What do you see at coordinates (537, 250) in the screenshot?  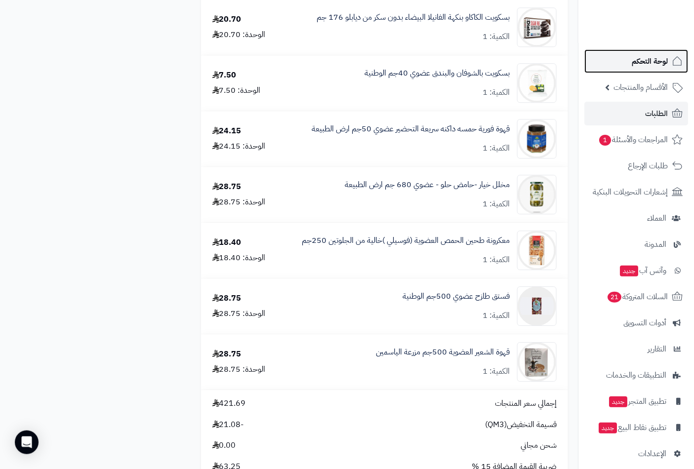 I see `img: 1754930288-522561750-90x90.jpg` at bounding box center [537, 250].